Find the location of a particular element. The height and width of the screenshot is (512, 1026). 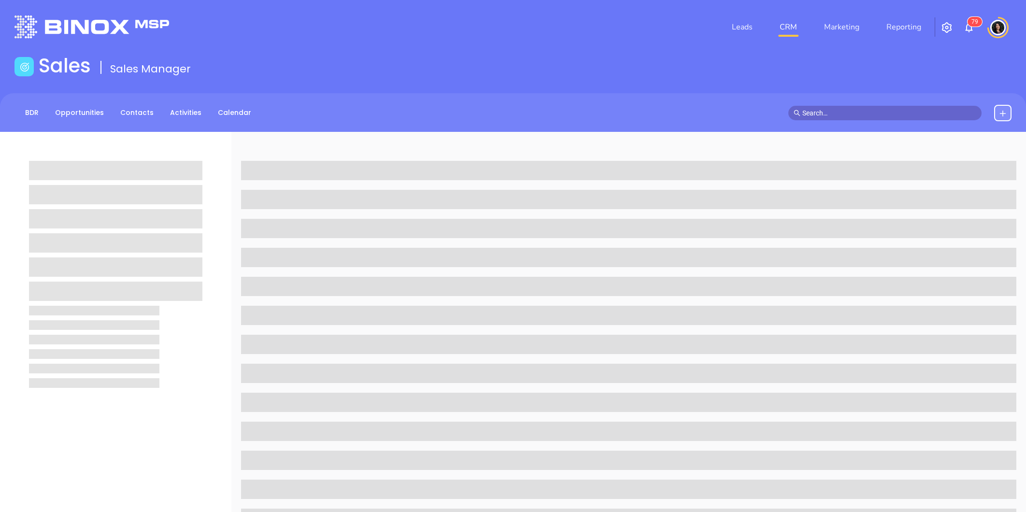

a: CRM is located at coordinates (788, 27).